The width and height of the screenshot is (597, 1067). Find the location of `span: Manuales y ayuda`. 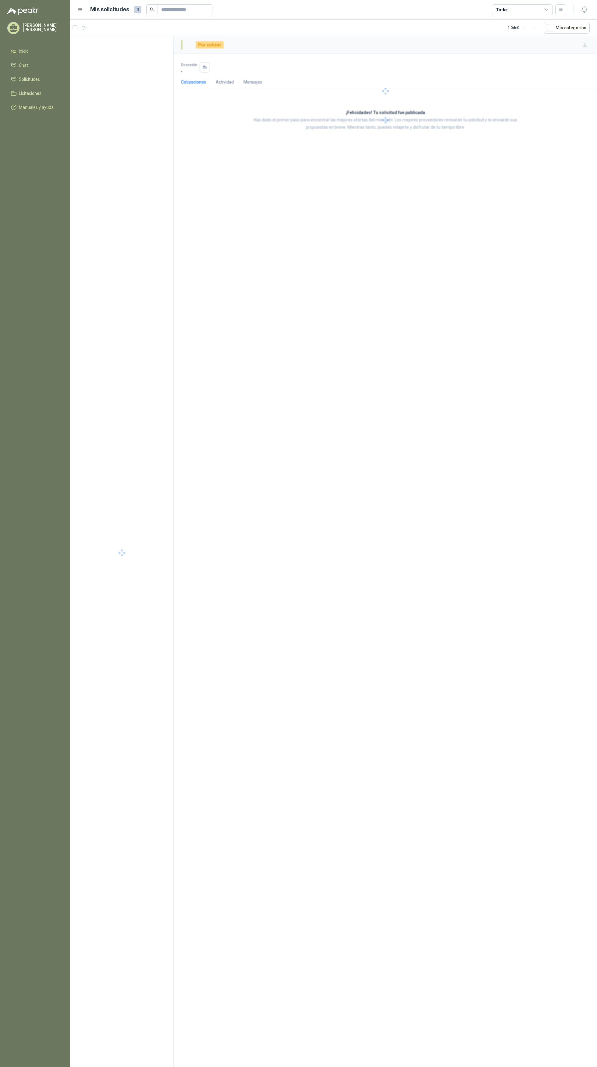

span: Manuales y ayuda is located at coordinates (36, 107).